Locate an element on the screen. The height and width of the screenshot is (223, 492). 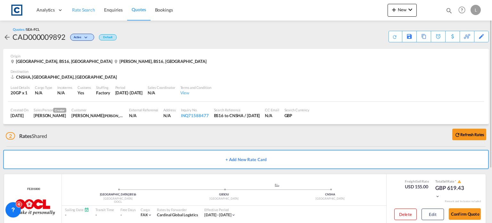
div: Save As Template is located at coordinates (409, 37).